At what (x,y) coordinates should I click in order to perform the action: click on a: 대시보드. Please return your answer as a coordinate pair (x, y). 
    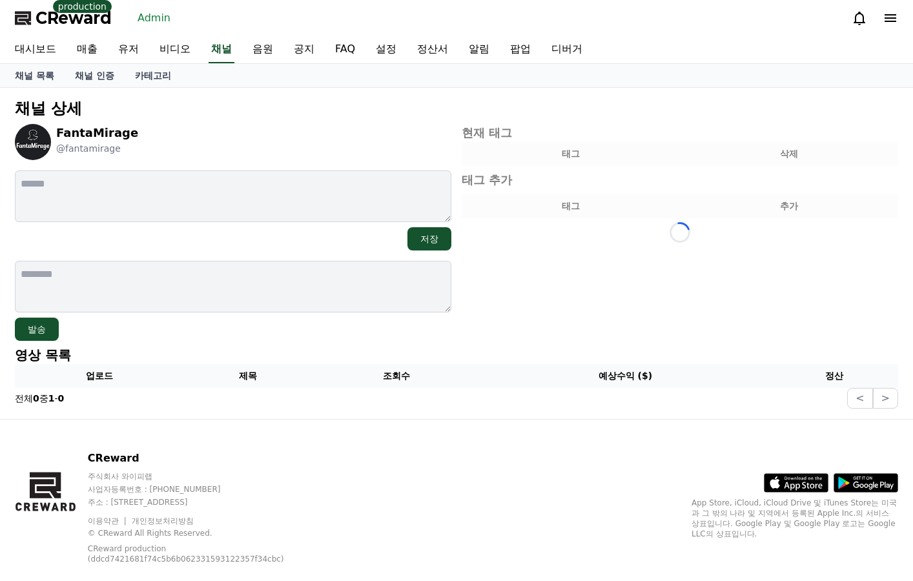
    Looking at the image, I should click on (36, 50).